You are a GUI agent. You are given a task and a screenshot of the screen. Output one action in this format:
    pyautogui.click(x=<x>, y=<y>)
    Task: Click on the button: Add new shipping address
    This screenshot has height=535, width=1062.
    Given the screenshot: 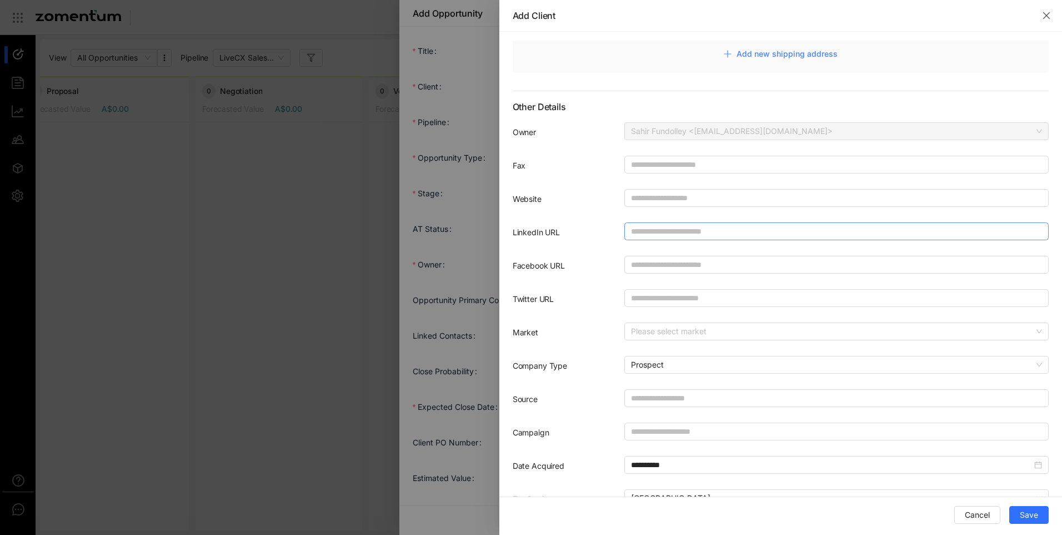 What is the action you would take?
    pyautogui.click(x=781, y=54)
    